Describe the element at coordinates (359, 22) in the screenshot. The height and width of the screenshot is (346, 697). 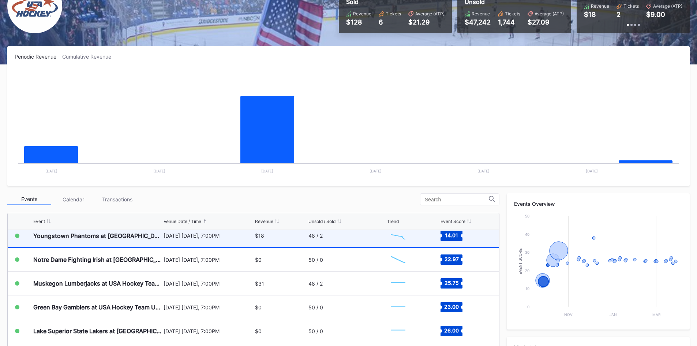
I see `div: $128` at that location.